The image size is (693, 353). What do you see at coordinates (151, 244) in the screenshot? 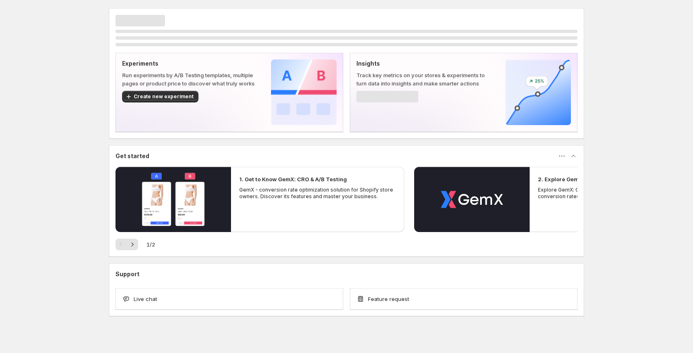
I see `span: 1 / 2` at bounding box center [151, 244].